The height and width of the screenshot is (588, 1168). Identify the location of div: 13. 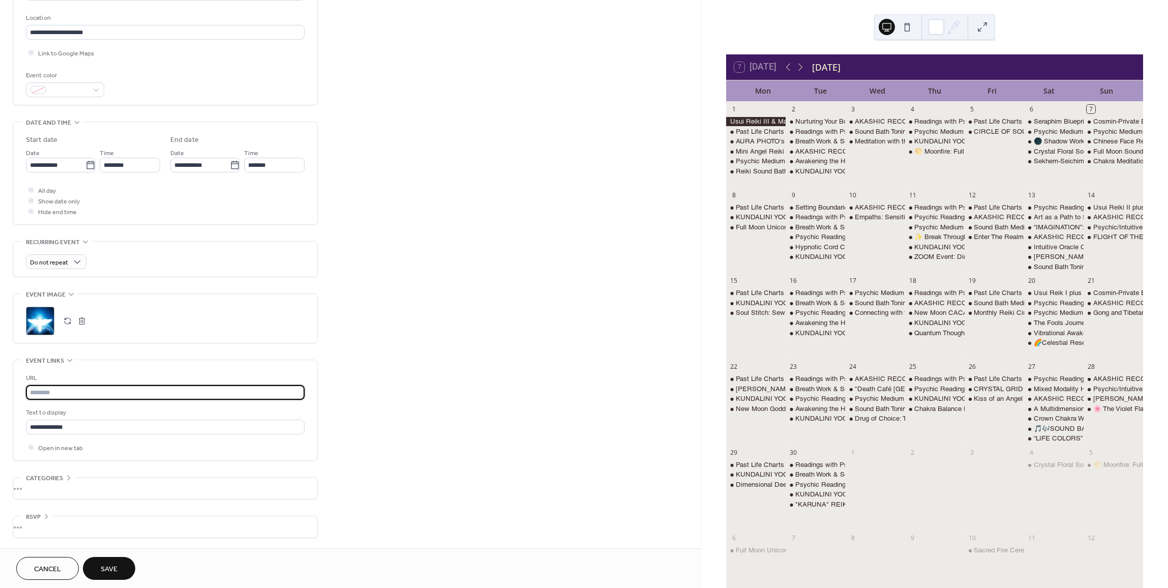
(1031, 195).